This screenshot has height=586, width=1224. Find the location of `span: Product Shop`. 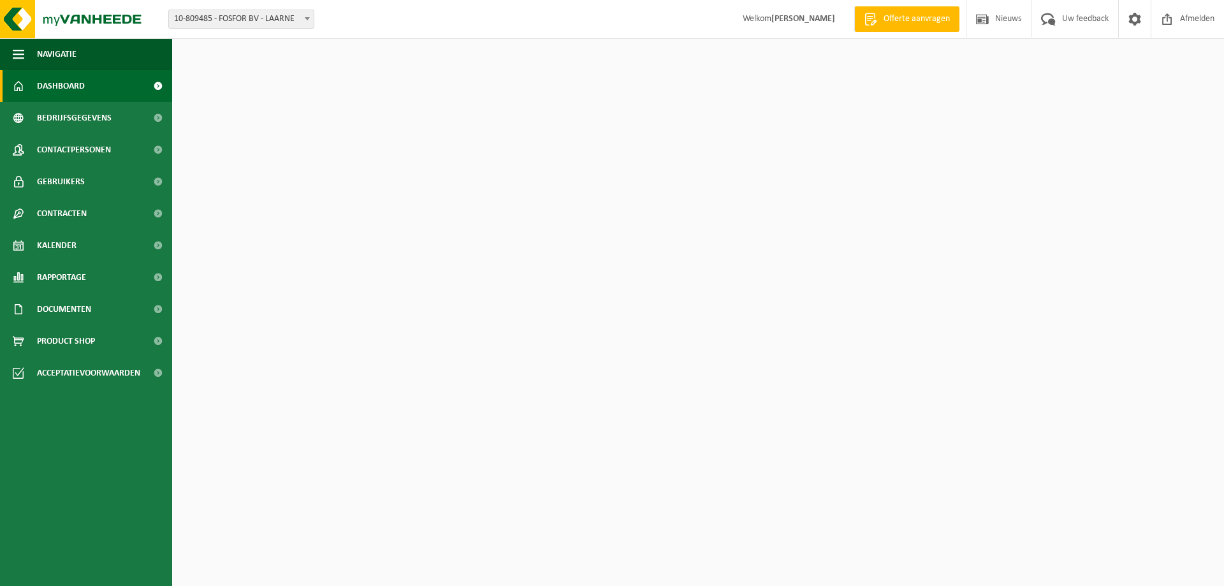

span: Product Shop is located at coordinates (66, 341).